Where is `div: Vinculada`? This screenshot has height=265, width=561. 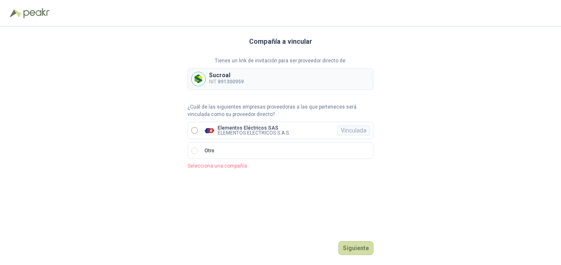
div: Vinculada is located at coordinates (353, 130).